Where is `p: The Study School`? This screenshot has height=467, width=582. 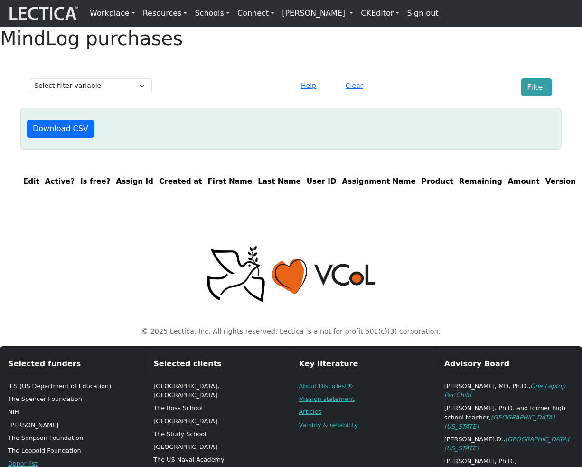
p: The Study School is located at coordinates (218, 433).